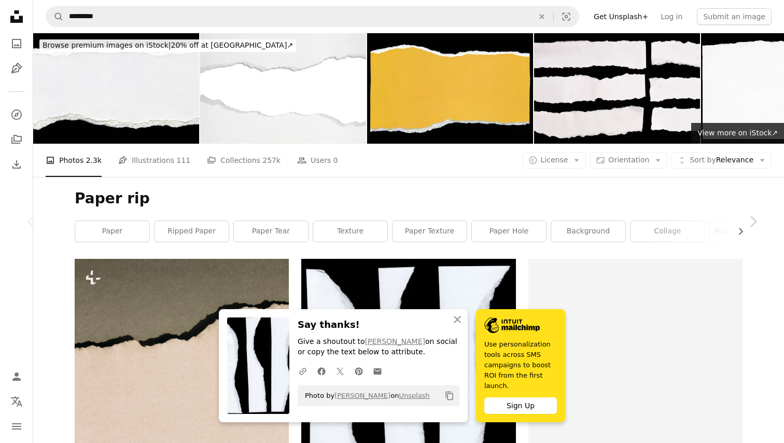 This screenshot has width=784, height=443. I want to click on button: Menu, so click(17, 426).